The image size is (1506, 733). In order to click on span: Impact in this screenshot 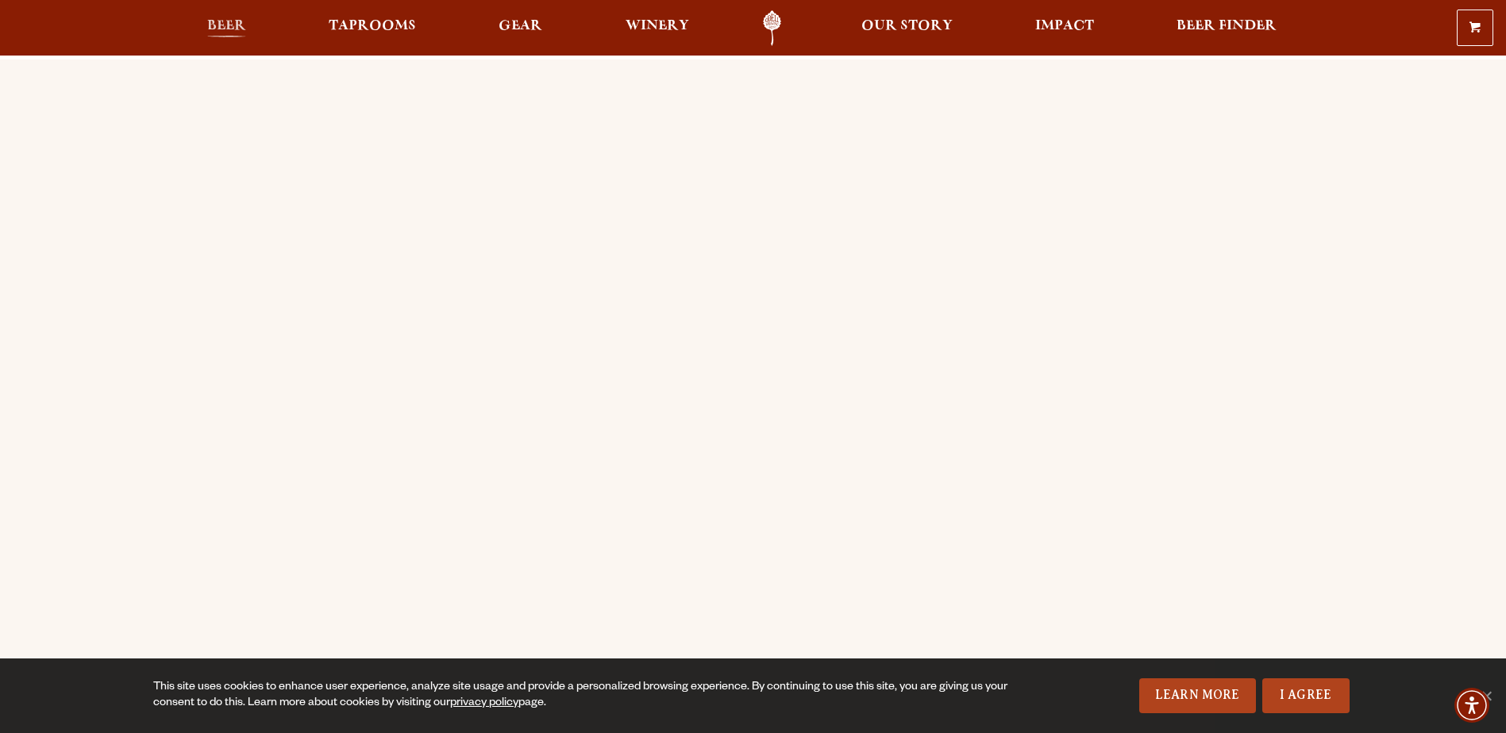, I will do `click(1064, 26)`.